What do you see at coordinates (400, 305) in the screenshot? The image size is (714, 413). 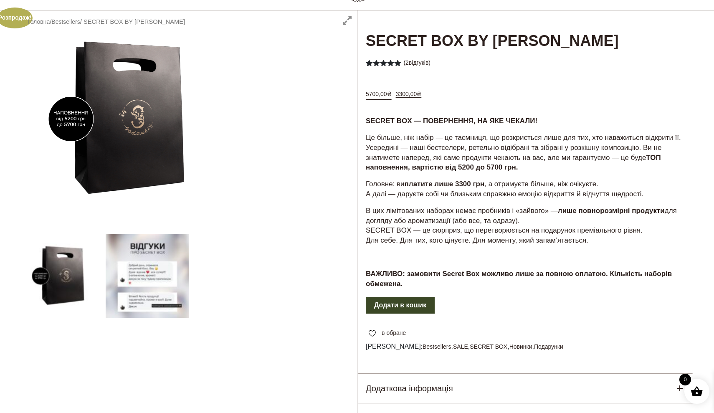 I see `button: Додати в кошик` at bounding box center [400, 305].